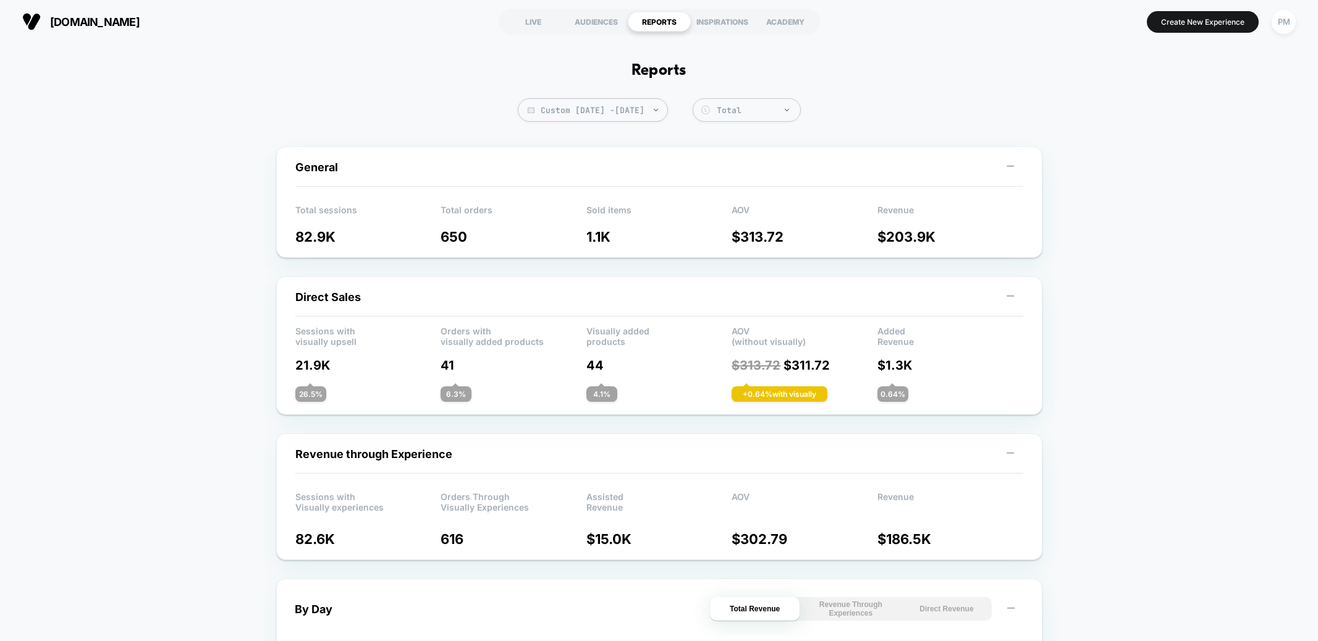 The height and width of the screenshot is (641, 1318). Describe the element at coordinates (722, 22) in the screenshot. I see `div: INSPIRATIONS` at that location.